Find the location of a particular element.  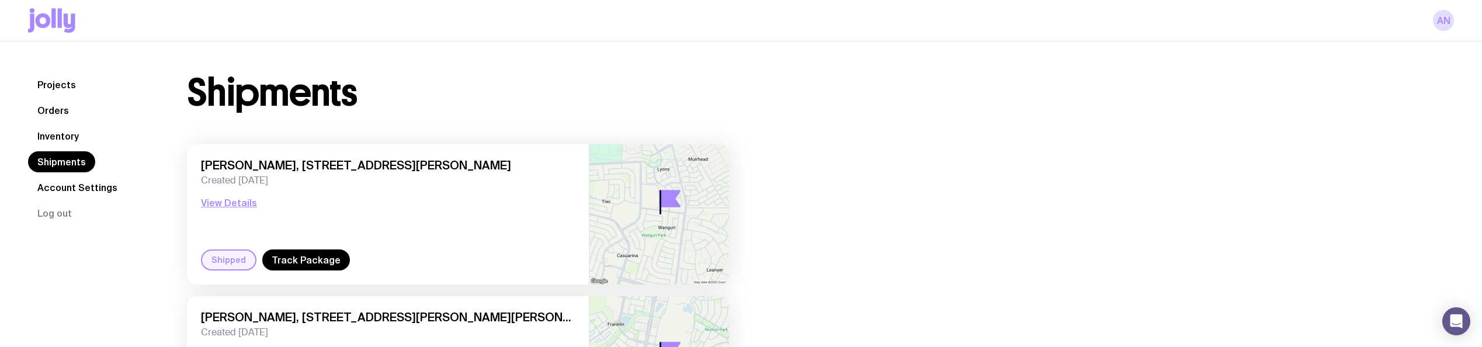

img: staticmap is located at coordinates (659, 214).